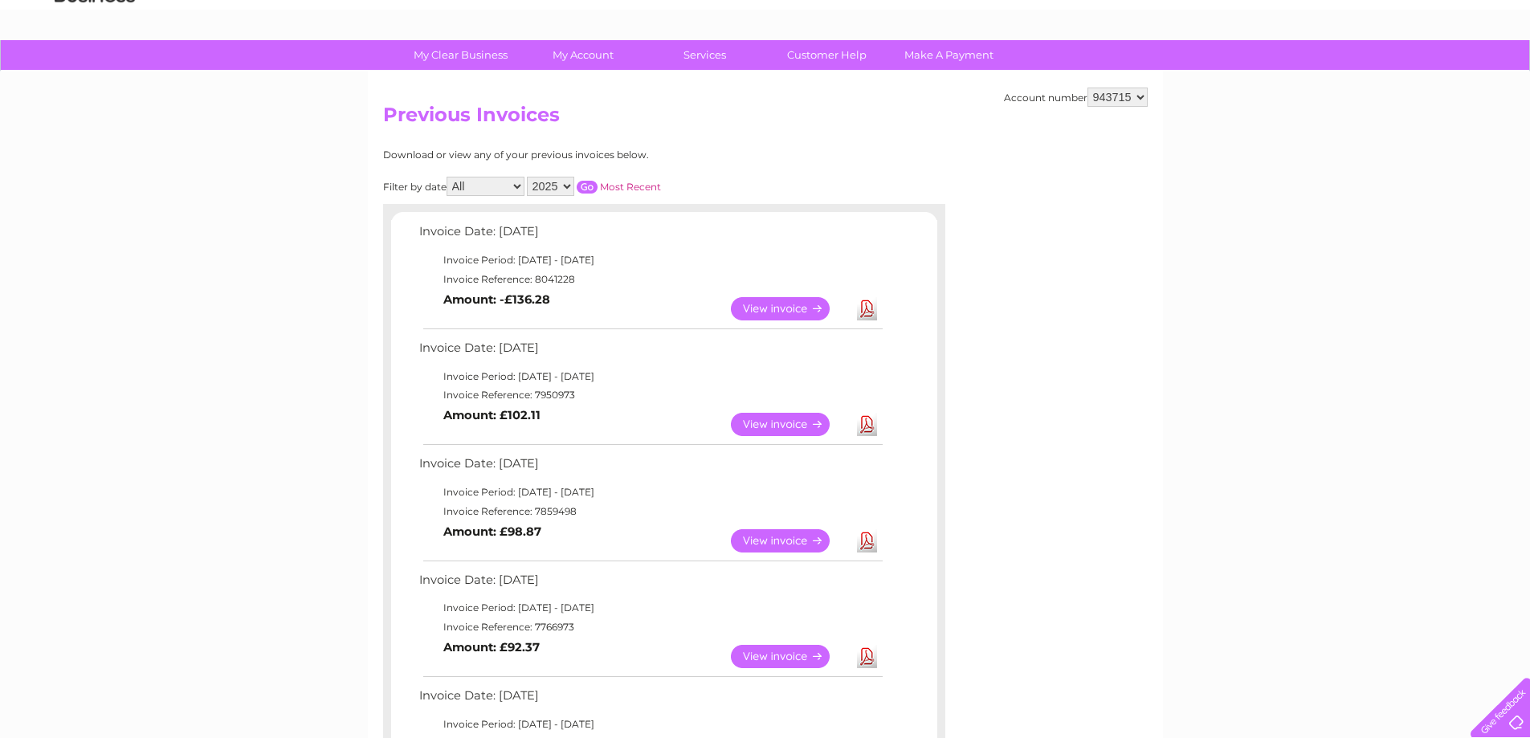 This screenshot has height=738, width=1530. What do you see at coordinates (497, 300) in the screenshot?
I see `b: Amount: -£136.28` at bounding box center [497, 300].